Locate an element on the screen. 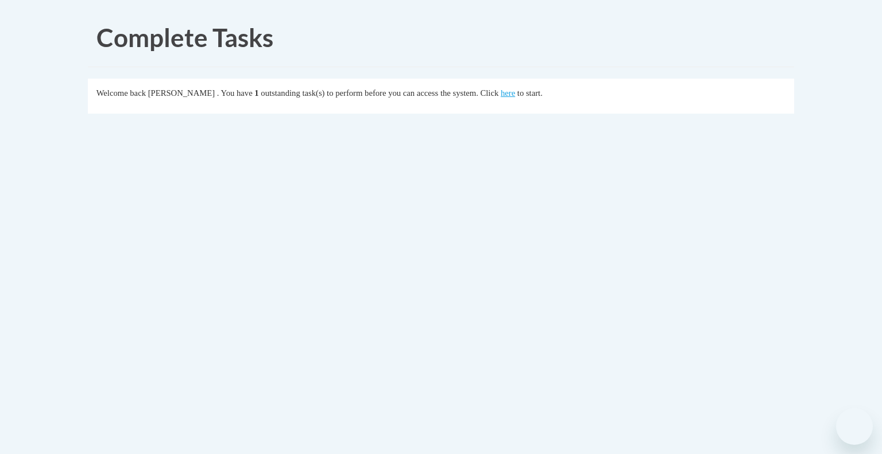 The image size is (882, 454). span: to start. is located at coordinates (530, 93).